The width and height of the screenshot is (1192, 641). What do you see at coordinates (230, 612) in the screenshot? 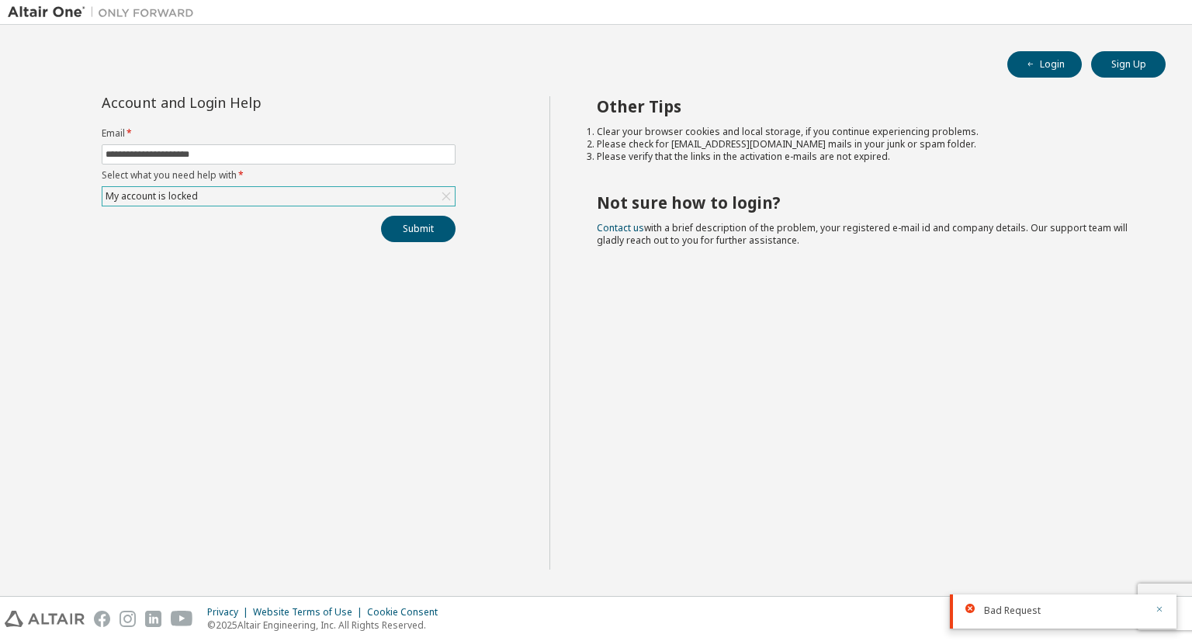
I see `div: Privacy` at bounding box center [230, 612].